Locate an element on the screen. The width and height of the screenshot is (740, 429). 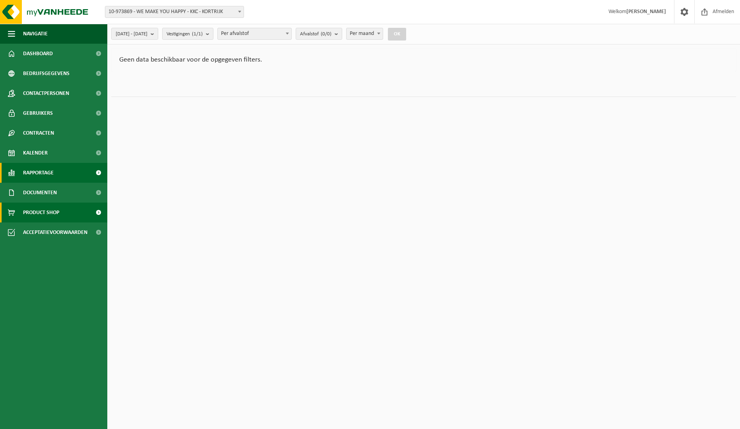
span: Per maand is located at coordinates (364, 34).